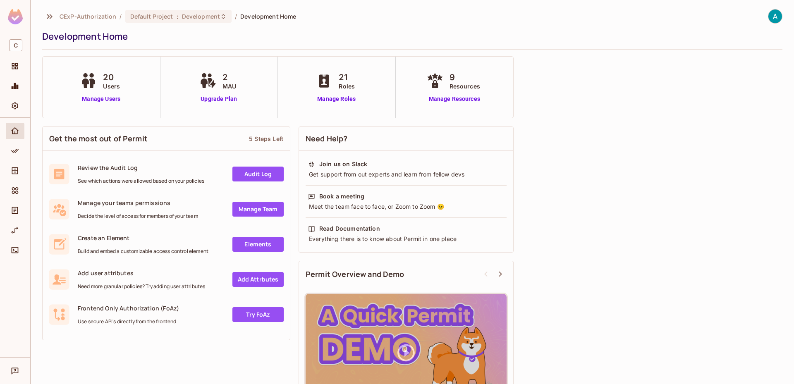 Image resolution: width=794 pixels, height=384 pixels. Describe the element at coordinates (15, 250) in the screenshot. I see `div: Connect` at that location.